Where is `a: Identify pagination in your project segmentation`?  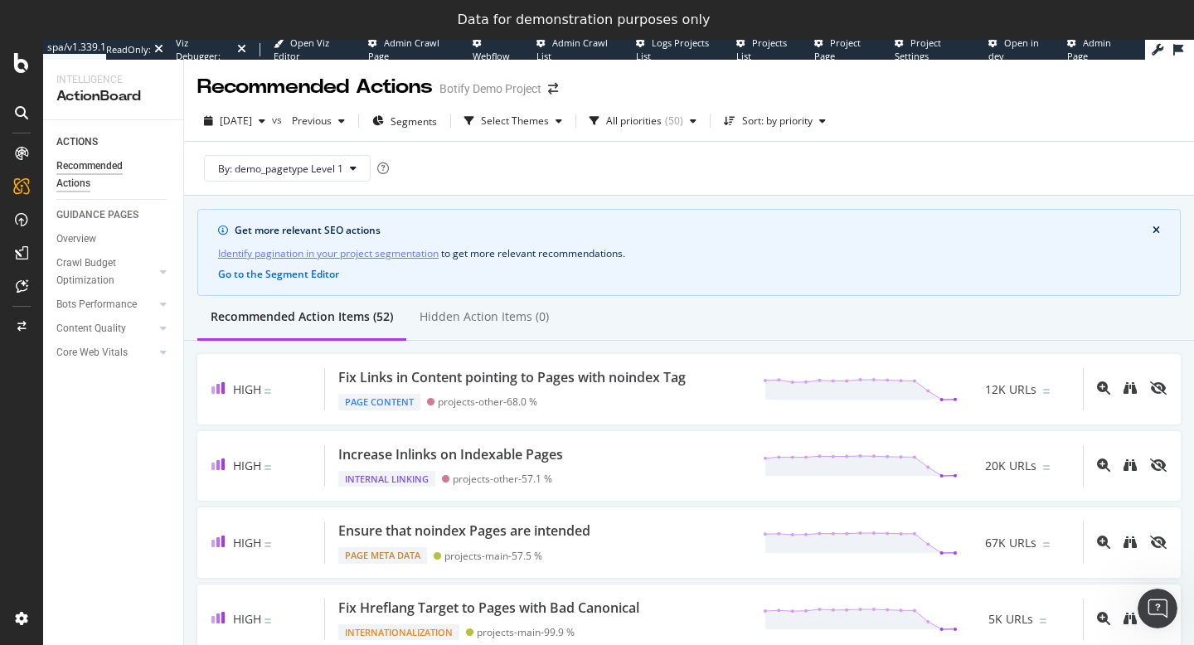 a: Identify pagination in your project segmentation is located at coordinates (328, 253).